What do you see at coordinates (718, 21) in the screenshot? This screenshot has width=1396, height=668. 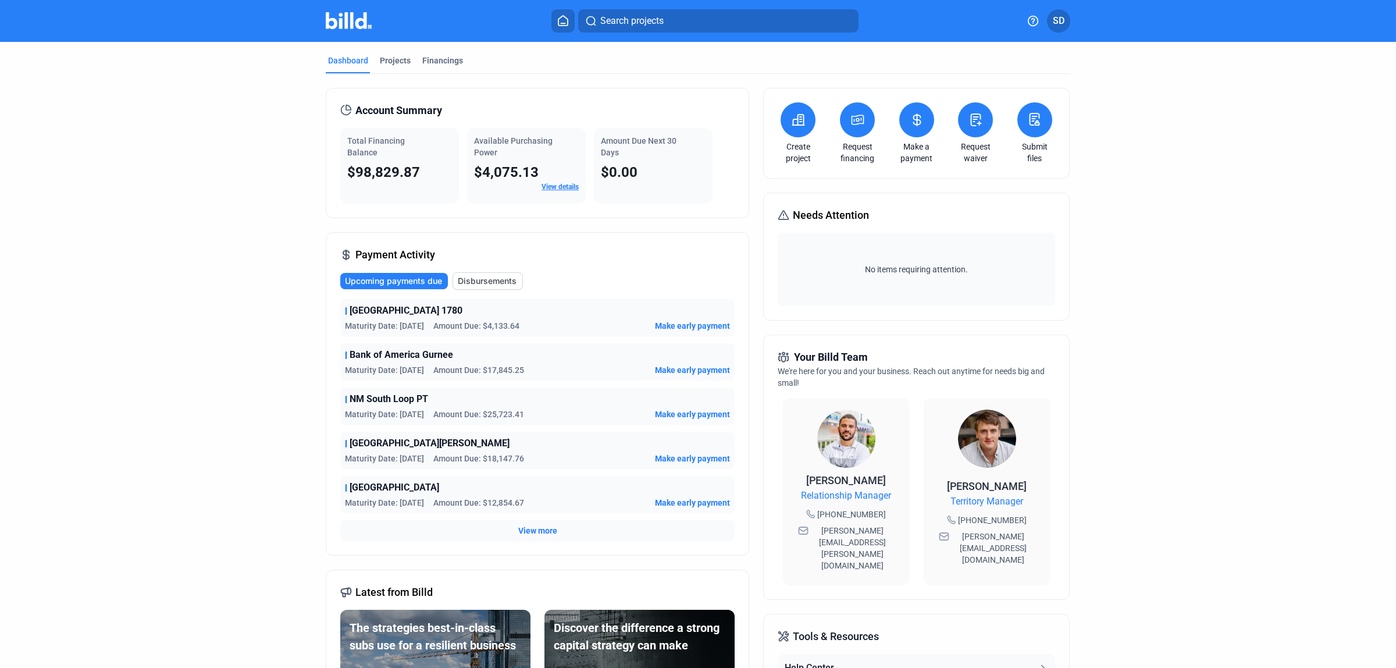 I see `button: Search projects` at bounding box center [718, 21].